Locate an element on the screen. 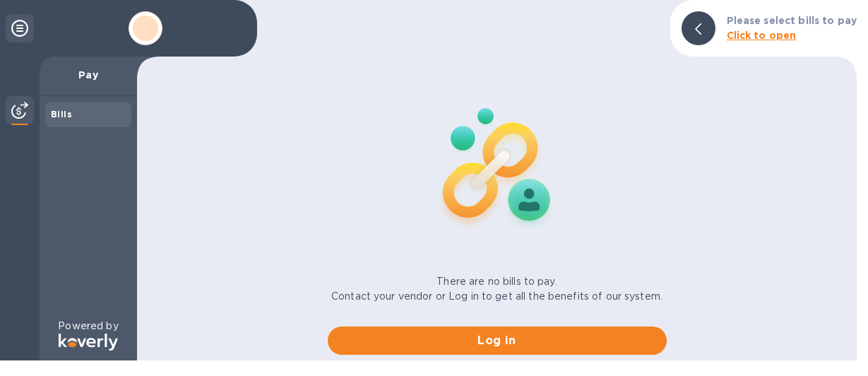 The height and width of the screenshot is (376, 868). p: Pay is located at coordinates (88, 75).